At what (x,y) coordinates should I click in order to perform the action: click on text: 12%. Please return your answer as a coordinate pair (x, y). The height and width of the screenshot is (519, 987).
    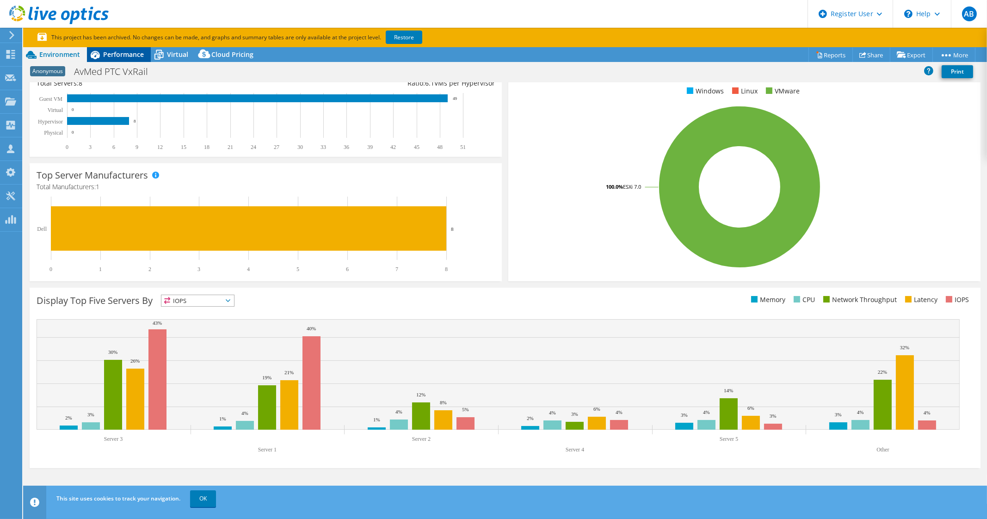
    Looking at the image, I should click on (421, 395).